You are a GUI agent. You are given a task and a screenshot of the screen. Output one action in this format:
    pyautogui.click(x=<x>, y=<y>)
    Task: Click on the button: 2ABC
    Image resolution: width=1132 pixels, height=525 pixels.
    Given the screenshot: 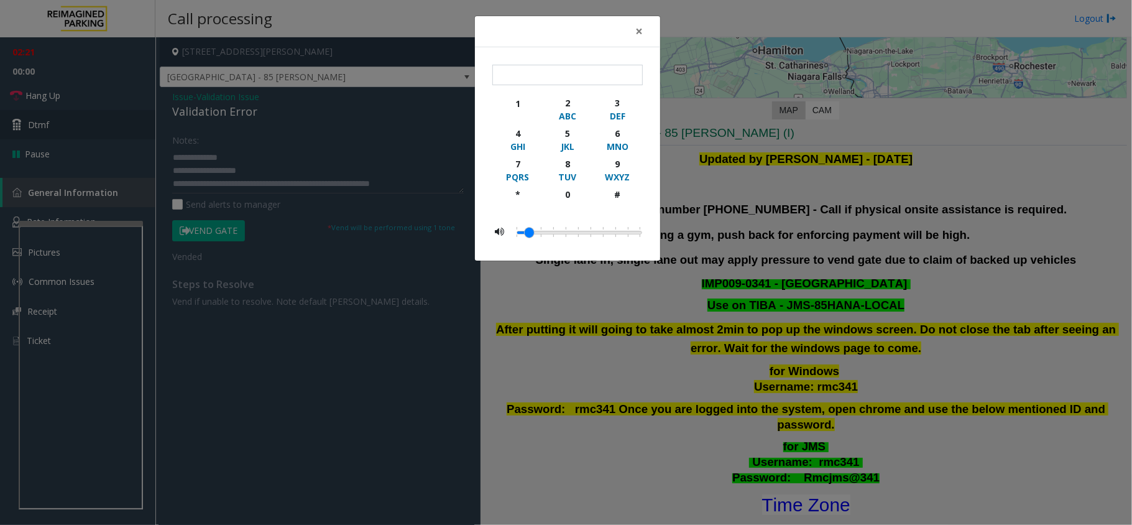 What is the action you would take?
    pyautogui.click(x=567, y=109)
    